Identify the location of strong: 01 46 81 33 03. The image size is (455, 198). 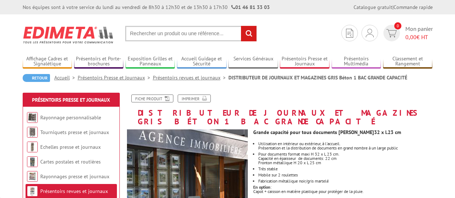
(250, 7).